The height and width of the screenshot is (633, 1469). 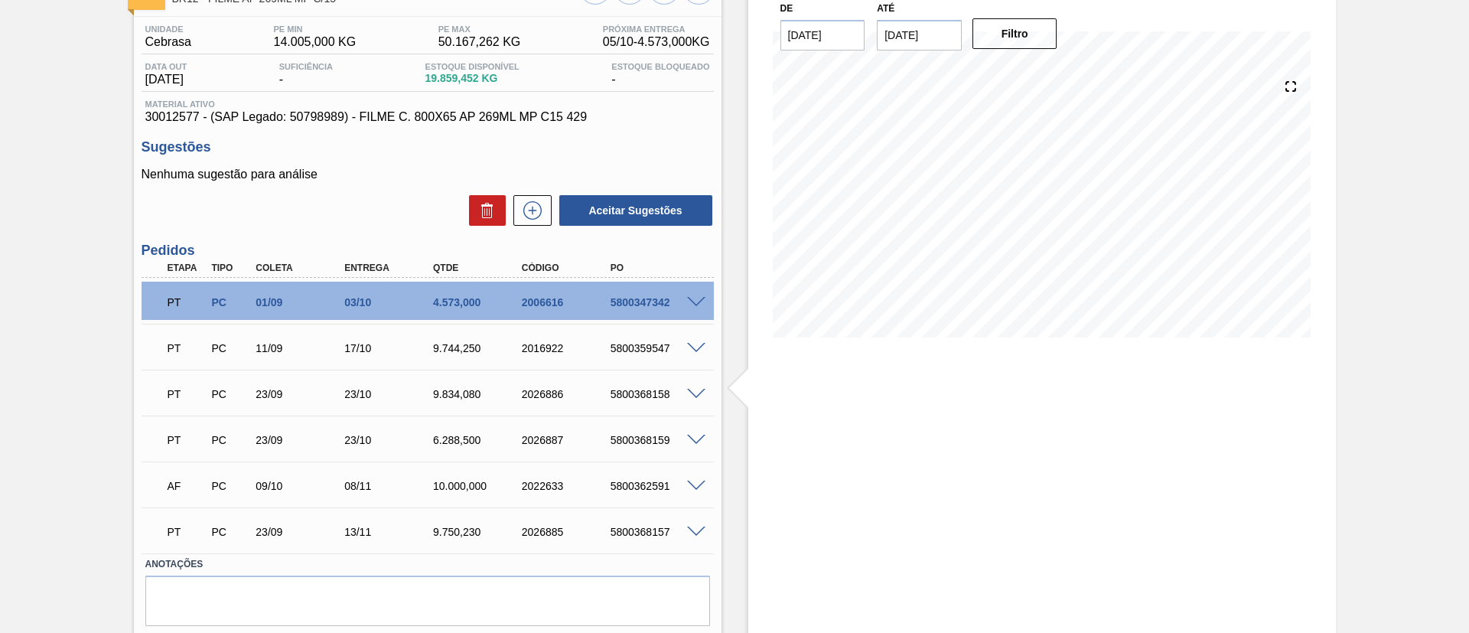 I want to click on div: Nova sugestão, so click(x=529, y=210).